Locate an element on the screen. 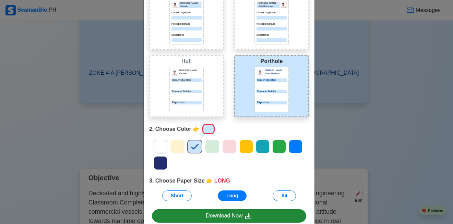  a: Download Now is located at coordinates (229, 216).